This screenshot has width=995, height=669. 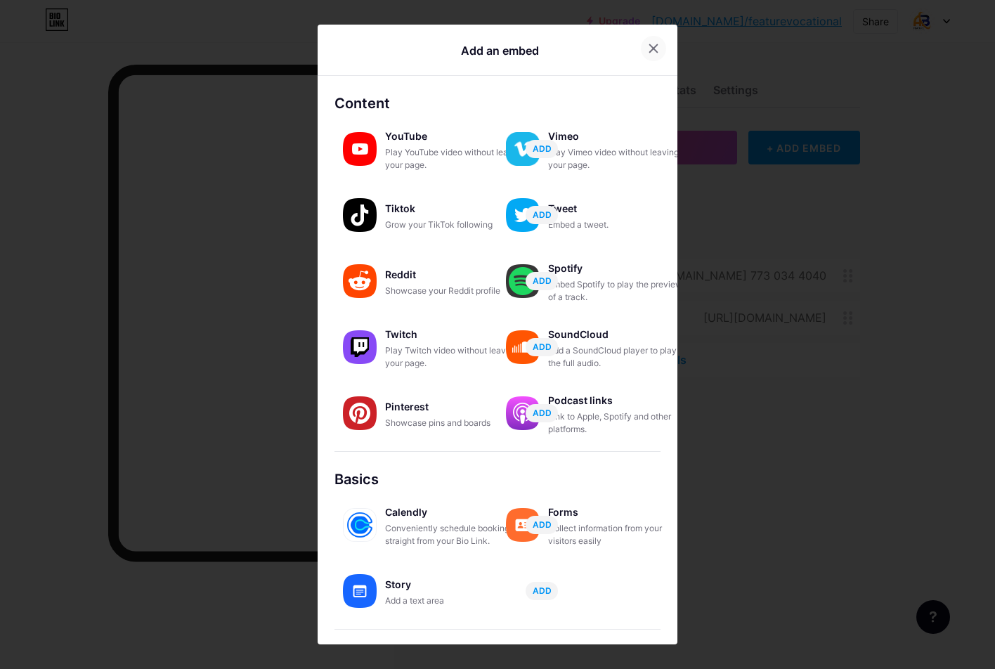 What do you see at coordinates (455, 407) in the screenshot?
I see `div: Pinterest` at bounding box center [455, 407].